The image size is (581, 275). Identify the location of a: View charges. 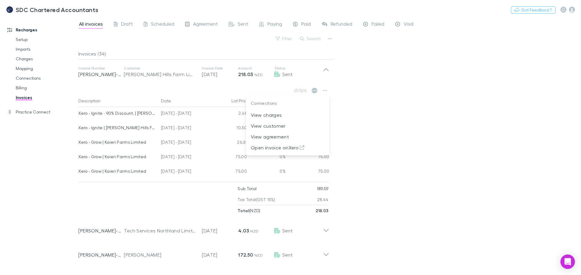
(287, 114).